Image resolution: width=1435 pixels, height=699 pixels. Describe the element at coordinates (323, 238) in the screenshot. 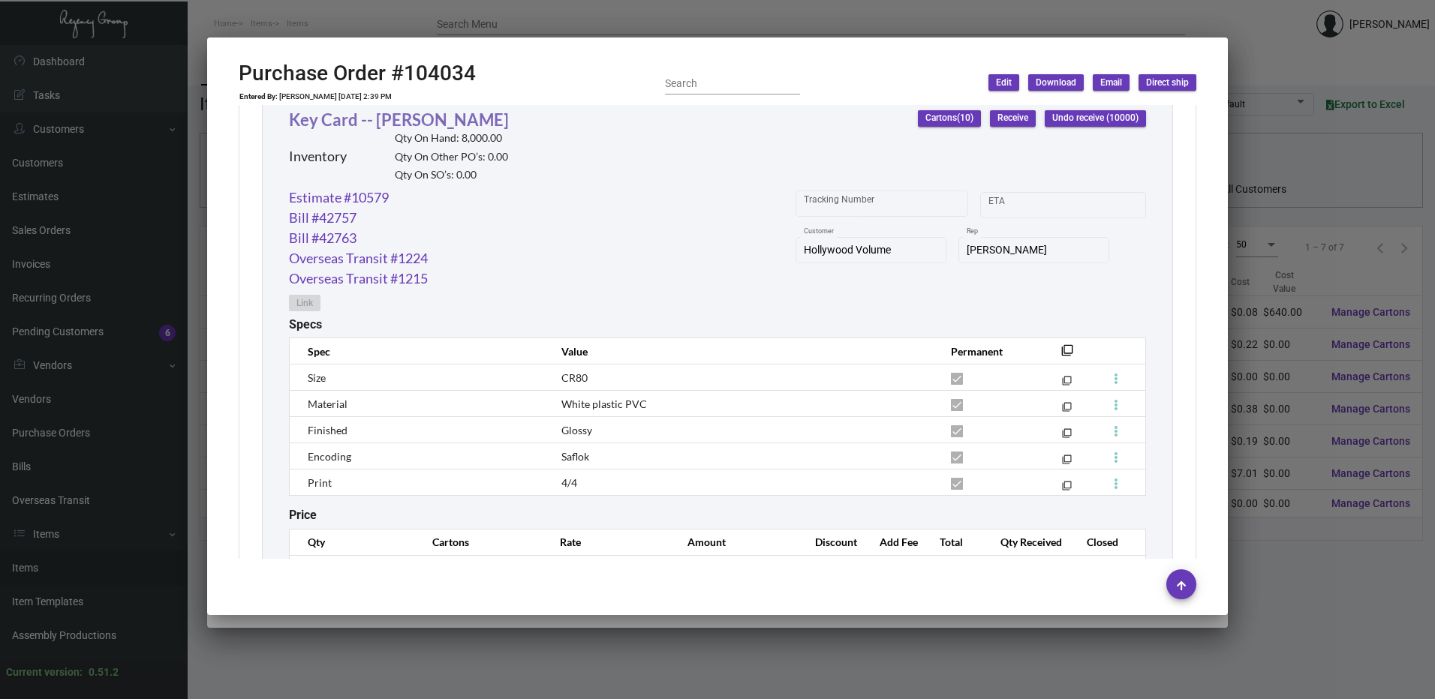

I see `a: Bill #42763` at that location.